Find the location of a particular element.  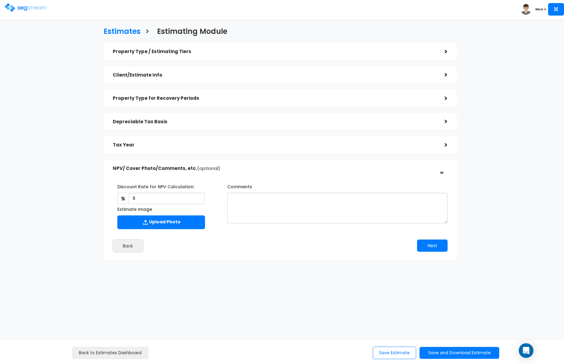

label: Upload Photo is located at coordinates (161, 222).